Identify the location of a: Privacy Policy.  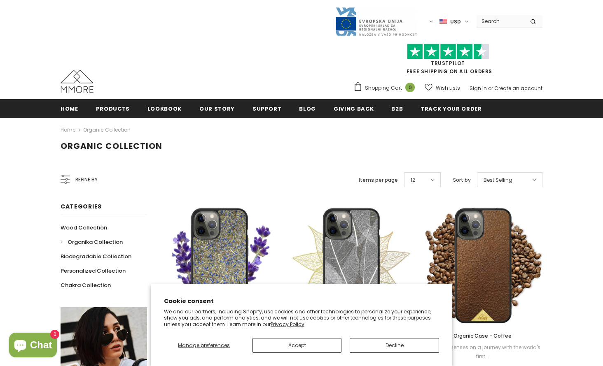
(287, 324).